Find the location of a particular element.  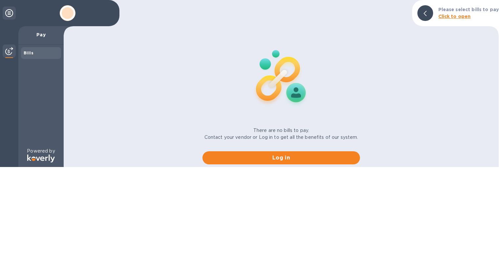

b: Click to open is located at coordinates (454, 16).